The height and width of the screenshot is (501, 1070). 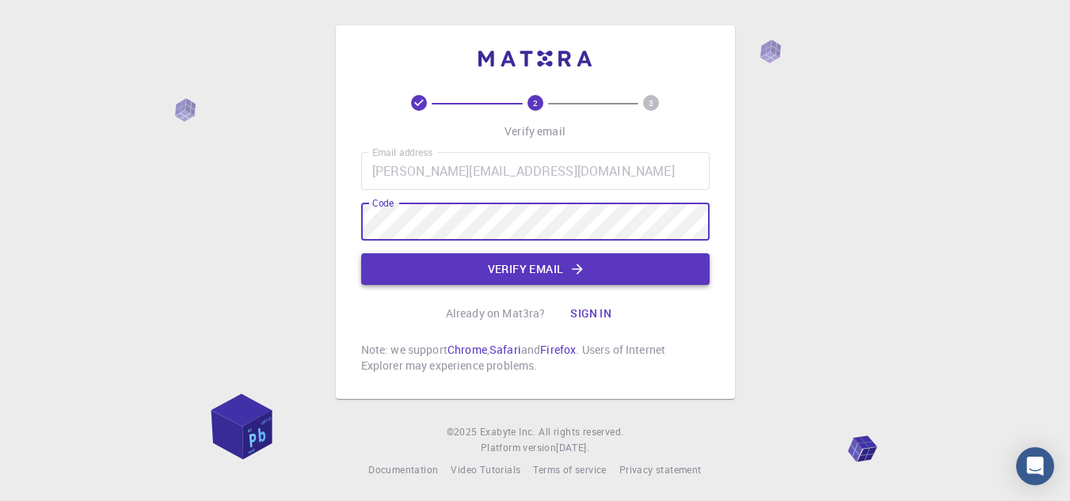 I want to click on label: Code, so click(x=383, y=203).